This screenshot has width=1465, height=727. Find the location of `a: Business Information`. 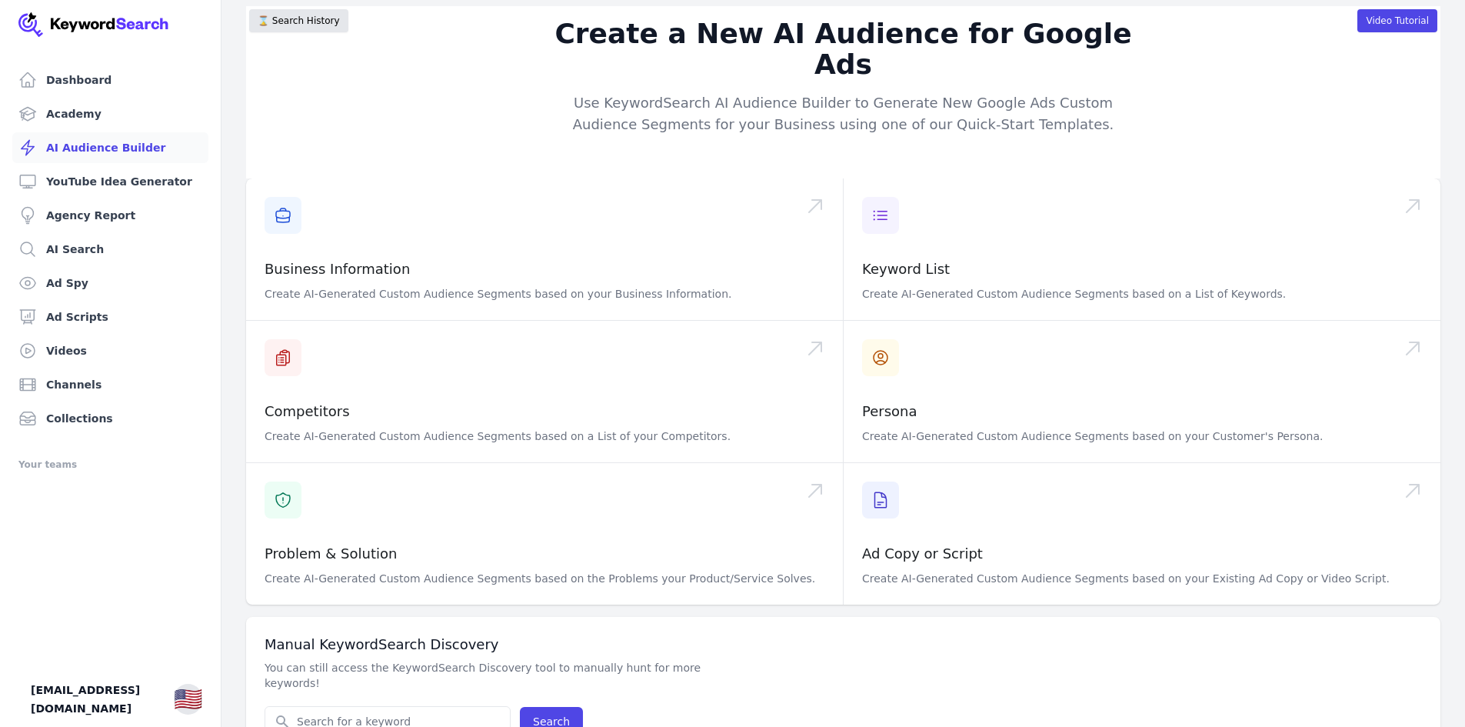

a: Business Information is located at coordinates (337, 268).